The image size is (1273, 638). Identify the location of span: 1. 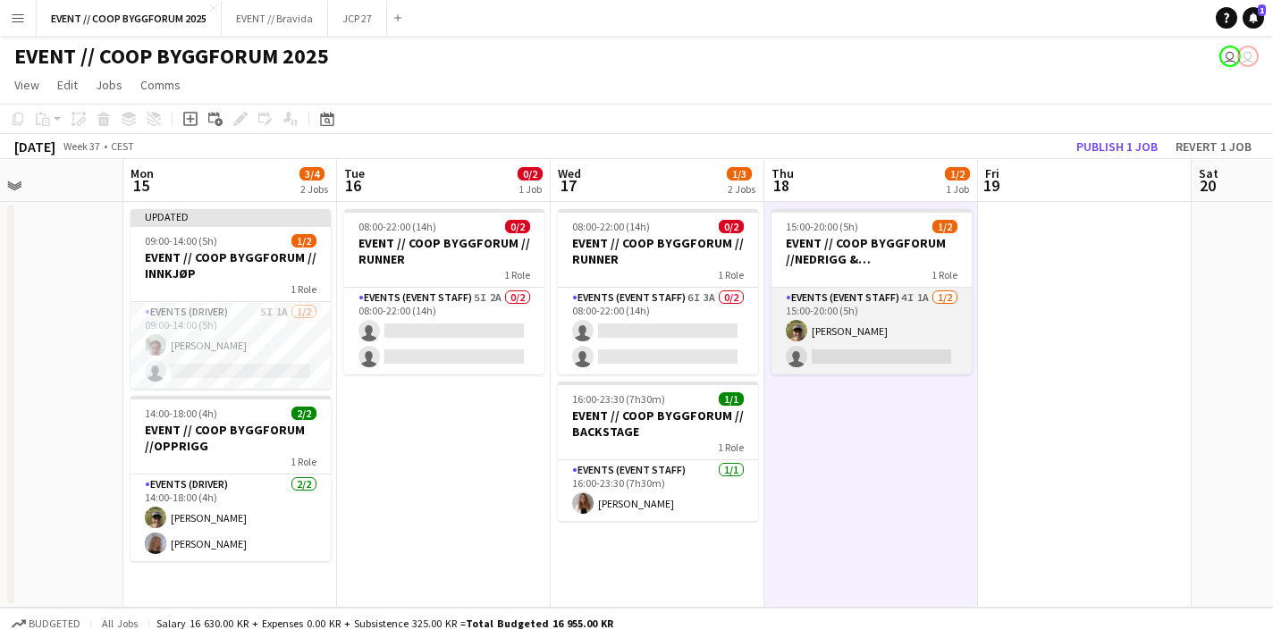
(1261, 10).